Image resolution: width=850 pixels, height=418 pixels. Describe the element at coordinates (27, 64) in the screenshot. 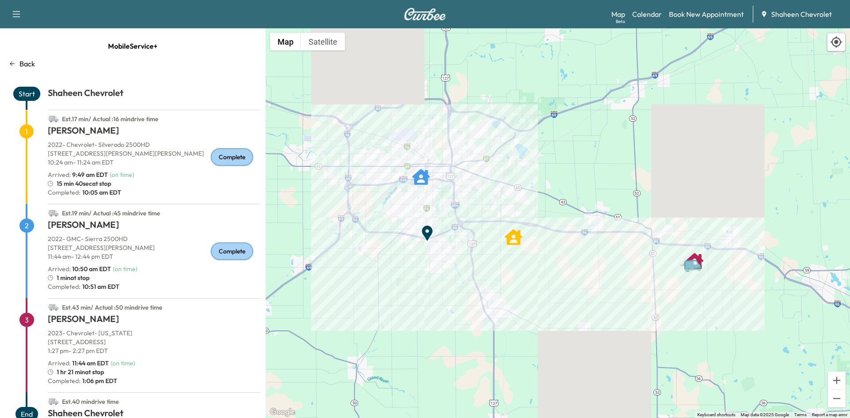

I see `p: Back` at that location.